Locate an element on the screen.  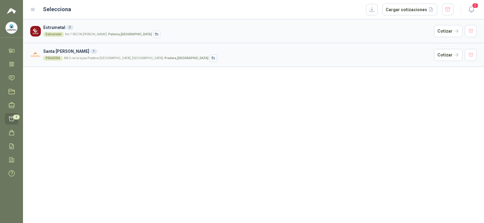
div: Estrumetal is located at coordinates (54, 34).